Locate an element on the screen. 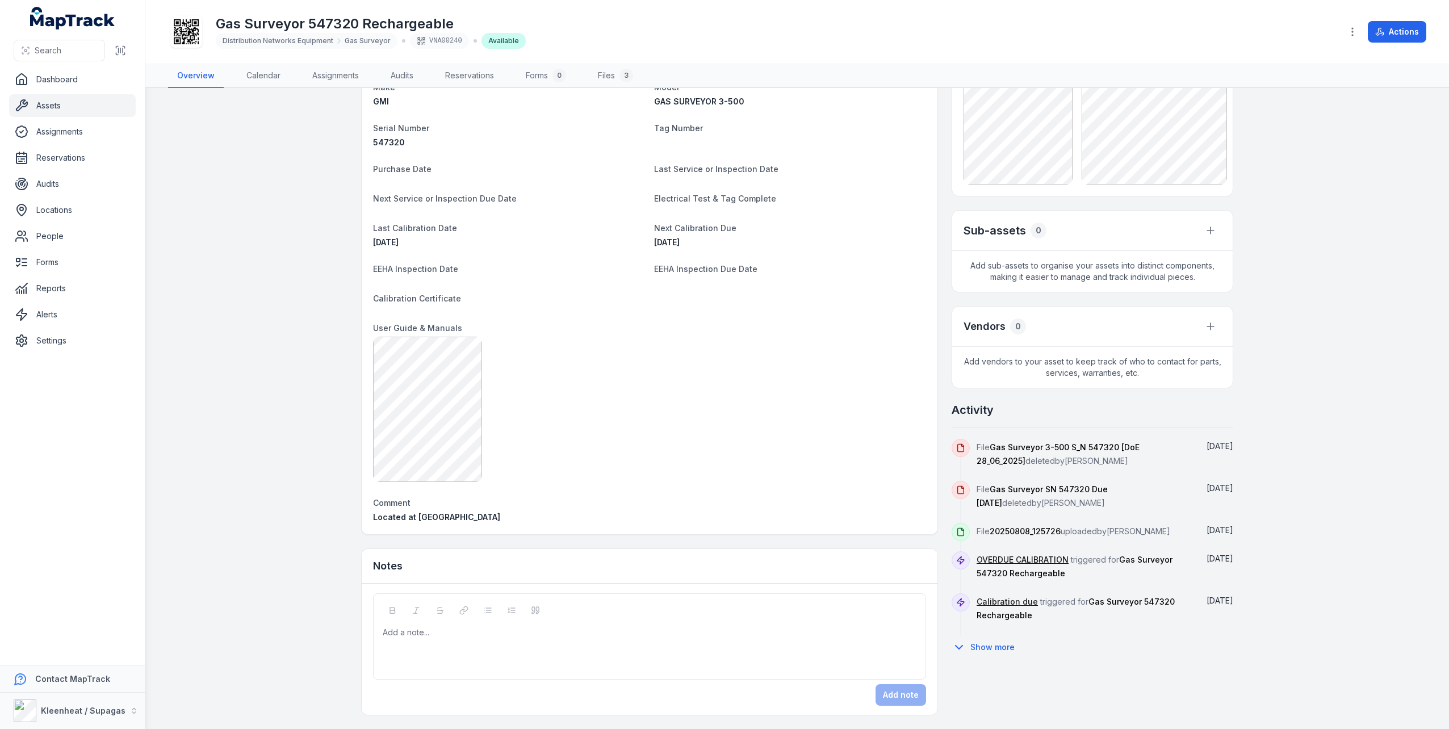  a: Locations is located at coordinates (72, 210).